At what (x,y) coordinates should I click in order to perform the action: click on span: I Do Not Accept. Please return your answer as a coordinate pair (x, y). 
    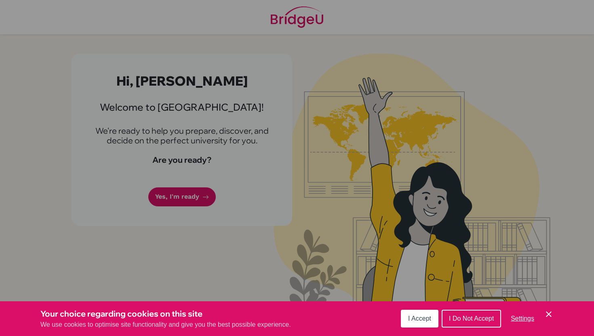
    Looking at the image, I should click on (471, 318).